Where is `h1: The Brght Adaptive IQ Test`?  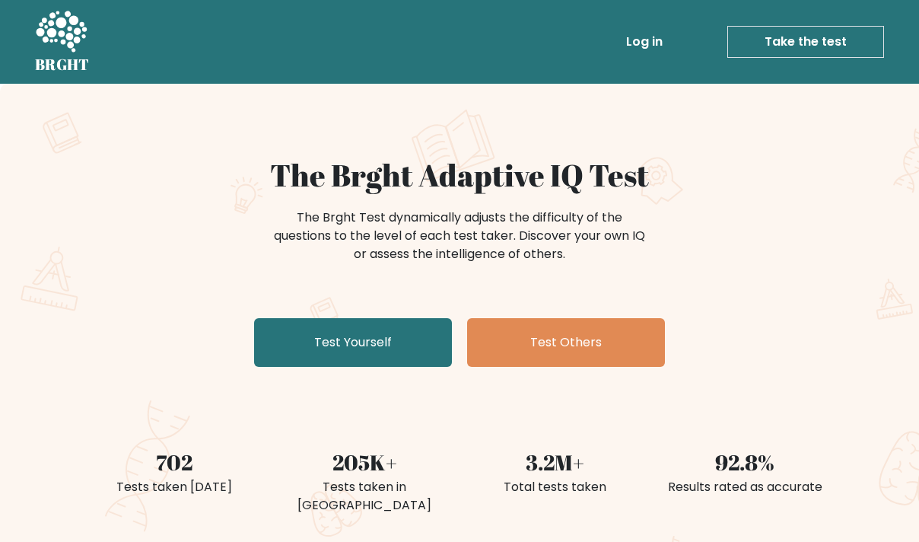
h1: The Brght Adaptive IQ Test is located at coordinates (459, 175).